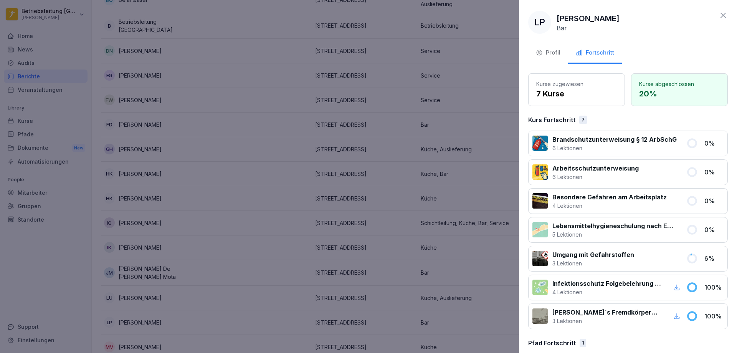  I want to click on p: Infektionsschutz Folgebelehrung (nach §43 IfSG), so click(607, 283).